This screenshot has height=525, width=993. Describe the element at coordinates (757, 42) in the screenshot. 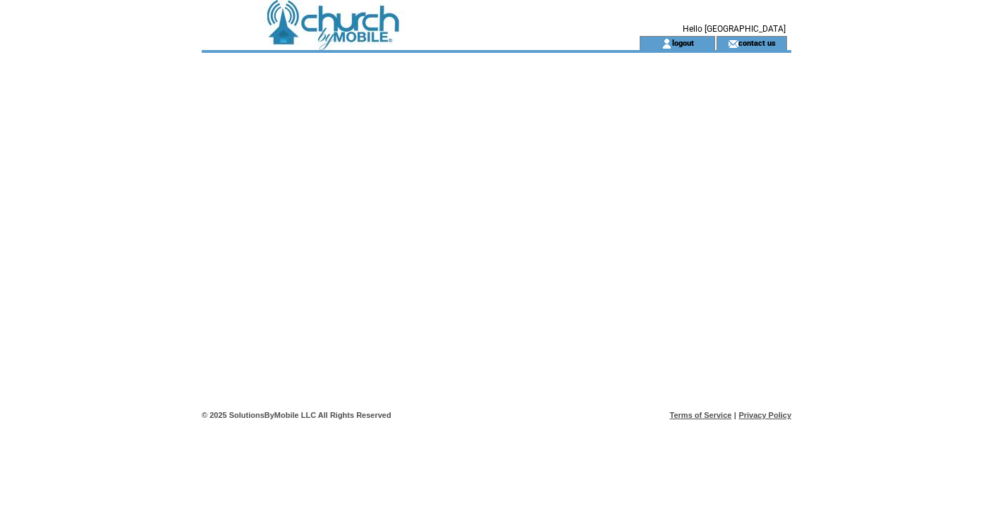

I see `a: contact us` at that location.